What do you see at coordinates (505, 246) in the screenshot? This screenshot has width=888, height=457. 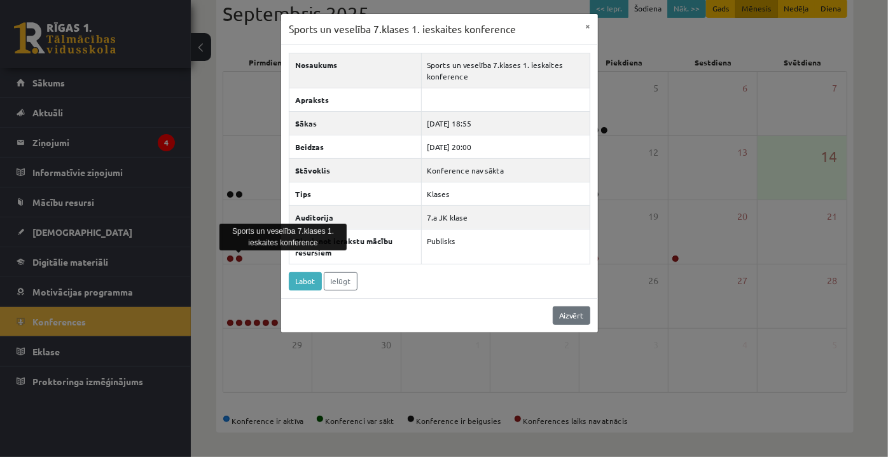 I see `td: Publisks` at bounding box center [505, 246].